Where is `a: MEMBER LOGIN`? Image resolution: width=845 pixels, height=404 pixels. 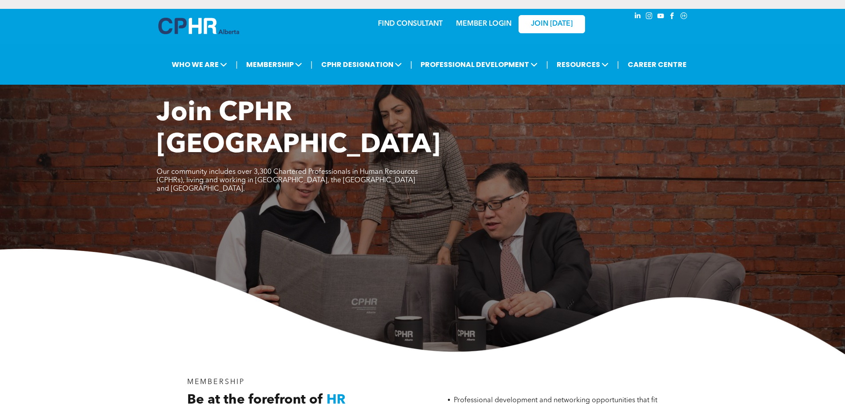 a: MEMBER LOGIN is located at coordinates (483, 24).